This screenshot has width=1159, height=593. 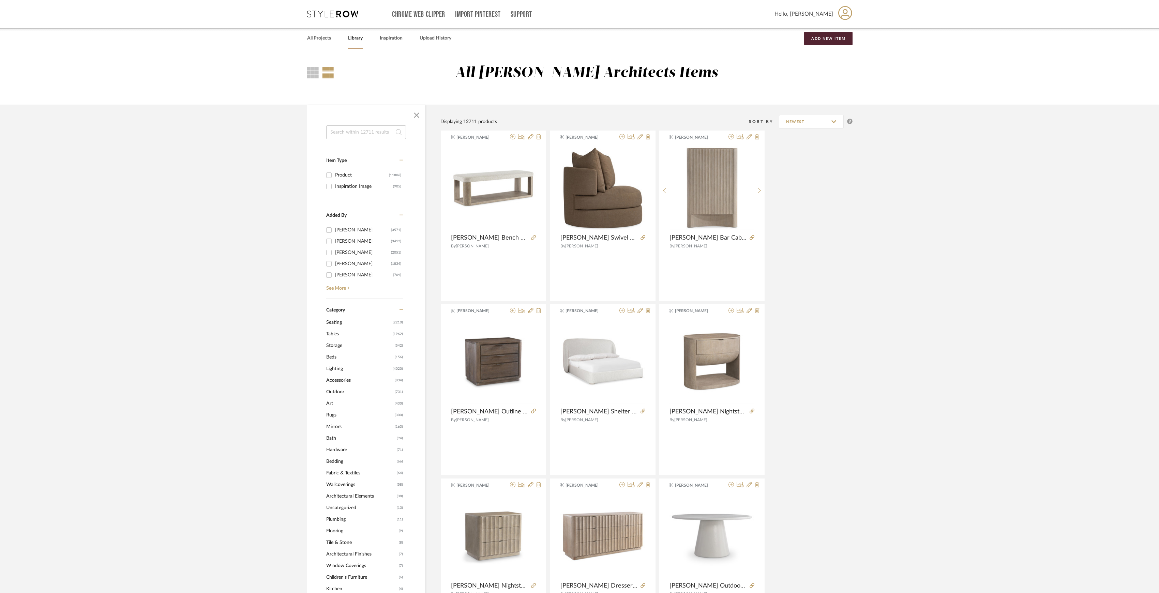 I want to click on span: Hardware, so click(x=361, y=450).